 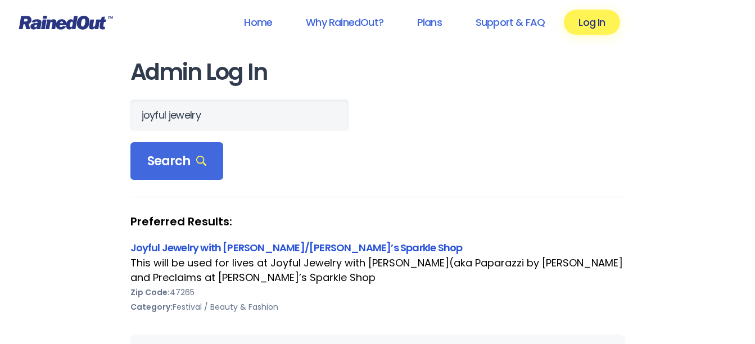 What do you see at coordinates (345, 22) in the screenshot?
I see `a: Why RainedOut?` at bounding box center [345, 22].